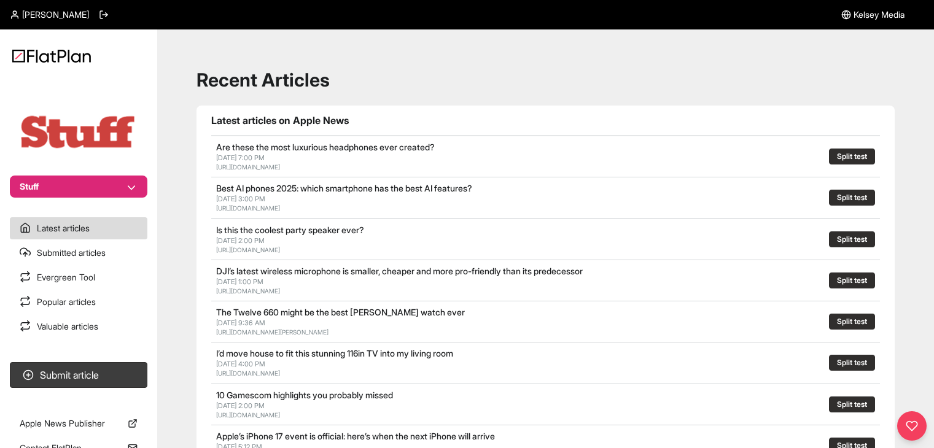  I want to click on a: Best AI phones 2025: which smartphone has the best AI features?, so click(344, 188).